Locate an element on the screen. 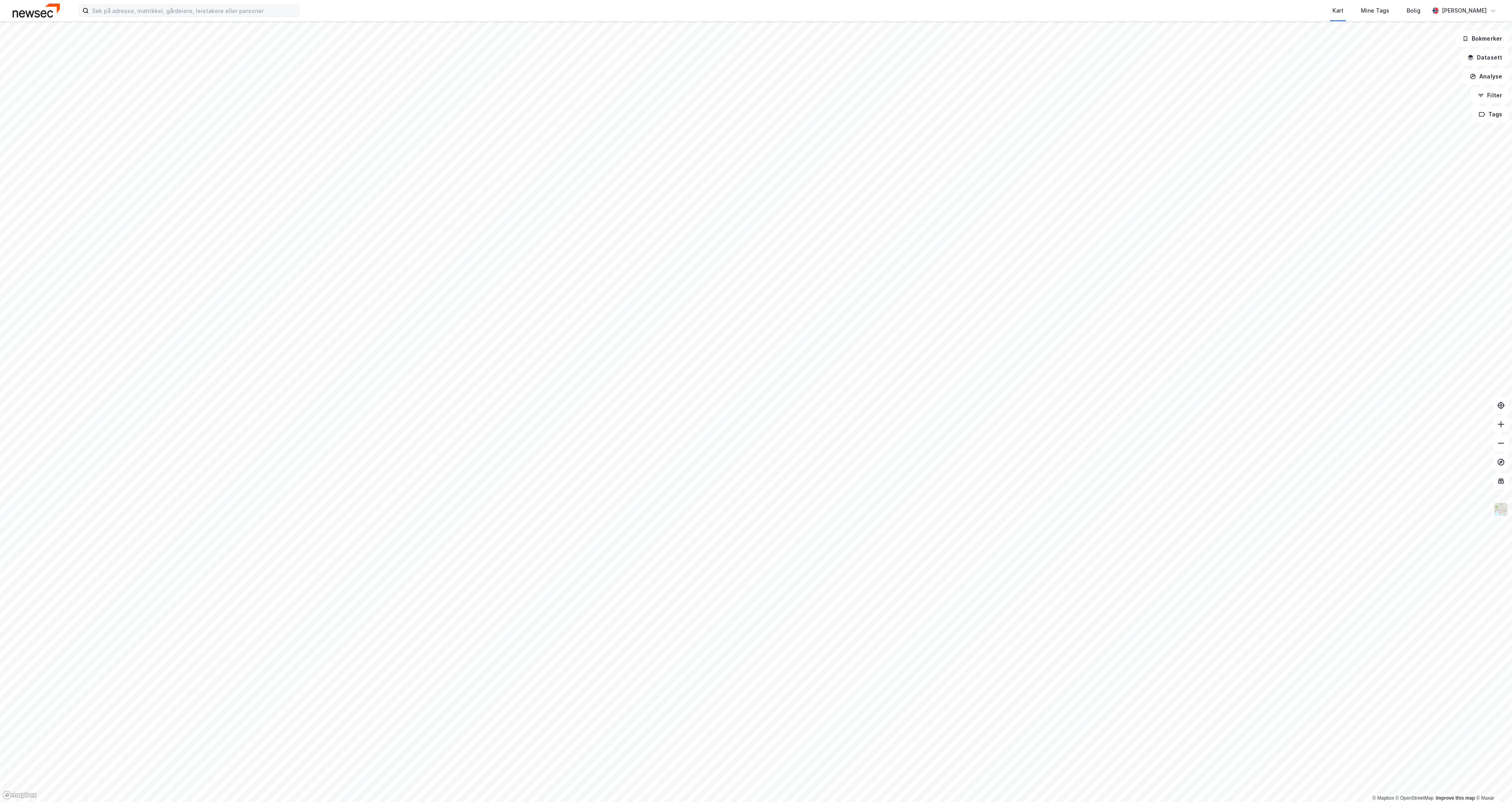 Image resolution: width=1512 pixels, height=802 pixels. a: OpenStreetMap is located at coordinates (1415, 799).